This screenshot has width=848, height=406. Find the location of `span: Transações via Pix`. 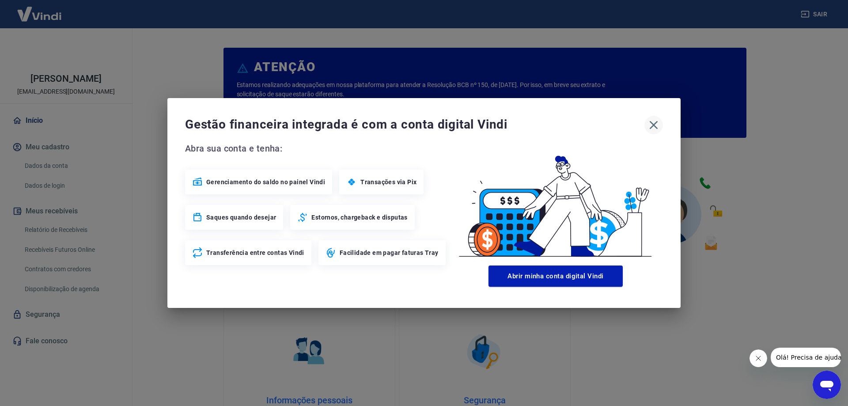

span: Transações via Pix is located at coordinates (388, 182).